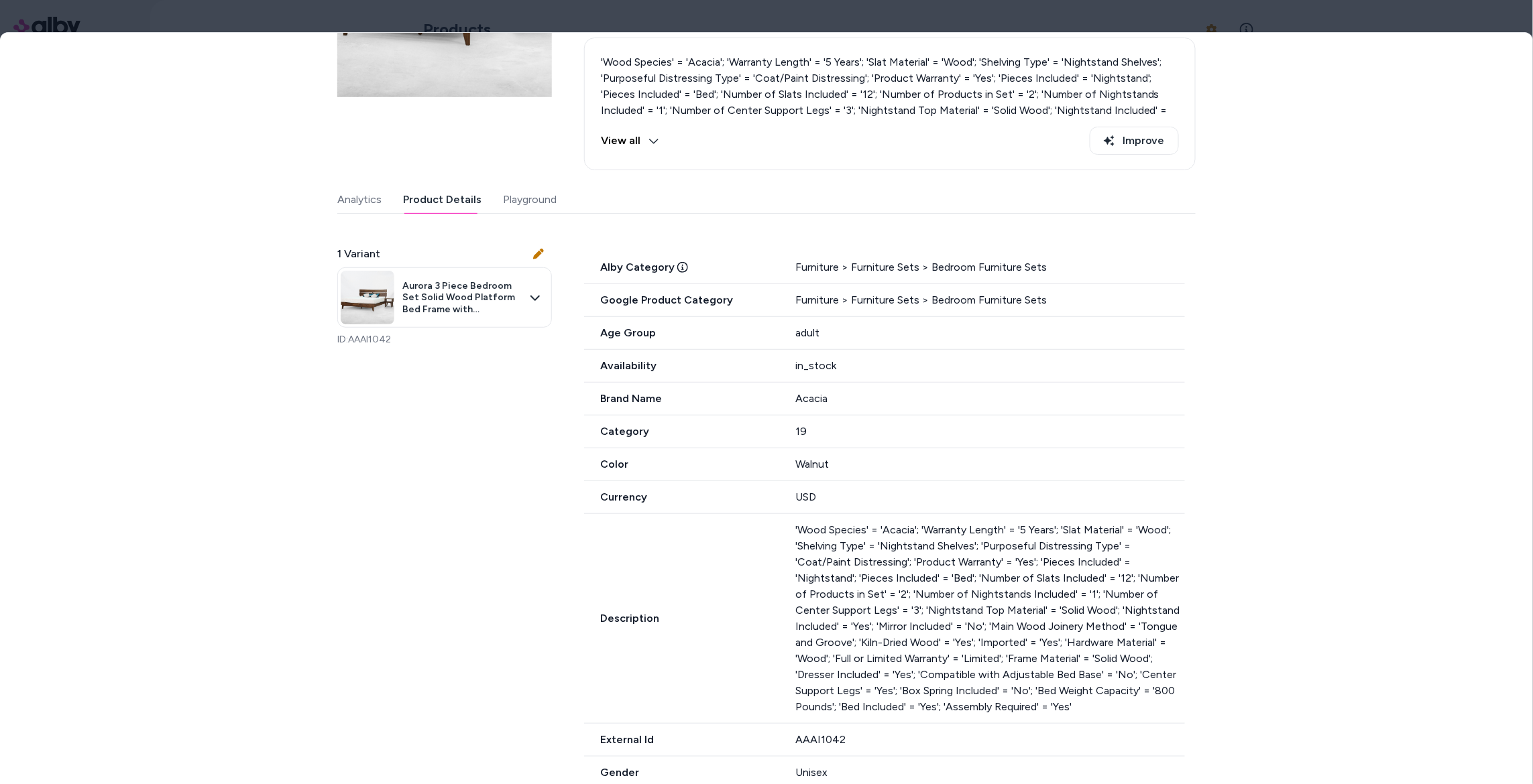  I want to click on div: in_stock, so click(989, 366).